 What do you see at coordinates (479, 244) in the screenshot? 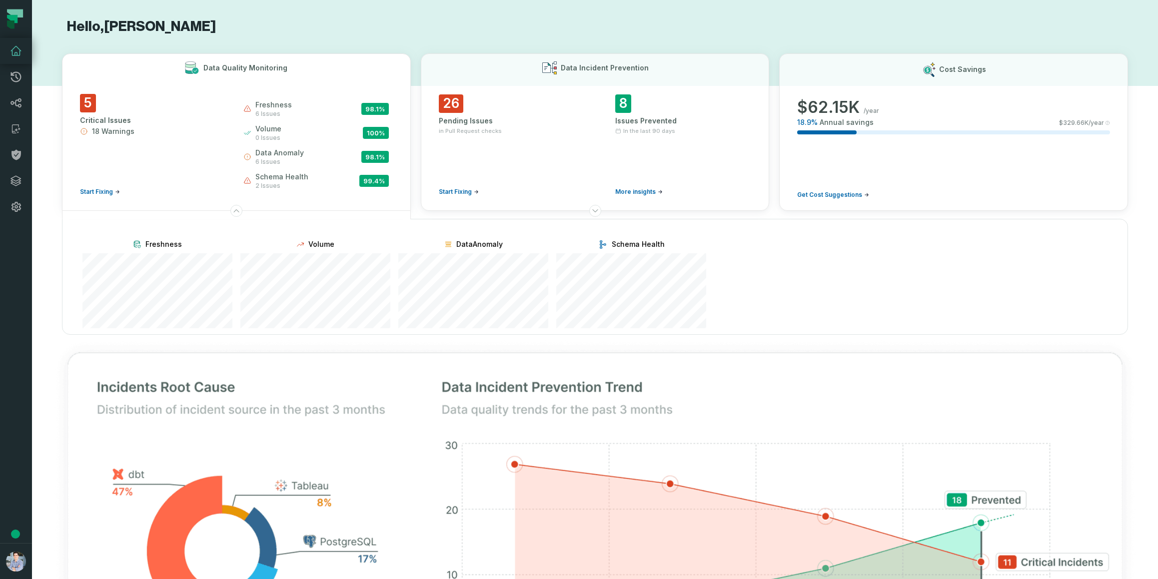
I see `span: DataAnomaly` at bounding box center [479, 244].